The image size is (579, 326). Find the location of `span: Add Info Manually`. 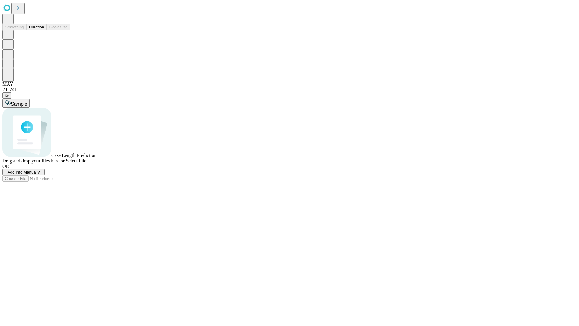

span: Add Info Manually is located at coordinates (24, 172).